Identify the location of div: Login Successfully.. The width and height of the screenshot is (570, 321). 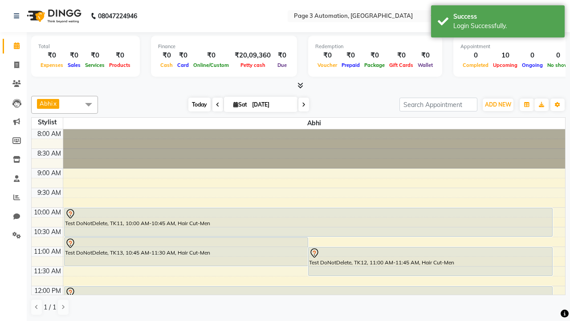
(506, 26).